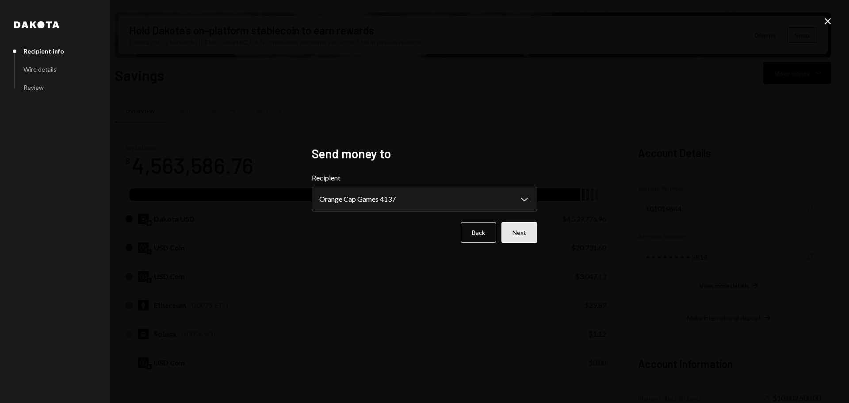 This screenshot has height=403, width=849. Describe the element at coordinates (519, 232) in the screenshot. I see `button: Next` at that location.